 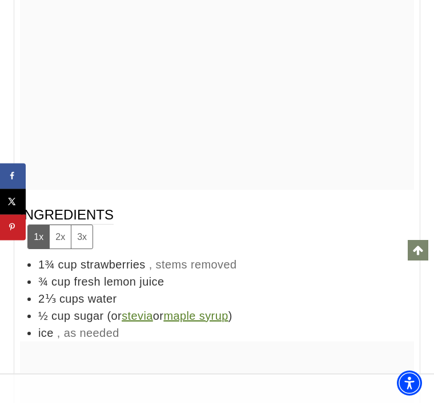 I want to click on span: 2⅓, so click(x=47, y=299).